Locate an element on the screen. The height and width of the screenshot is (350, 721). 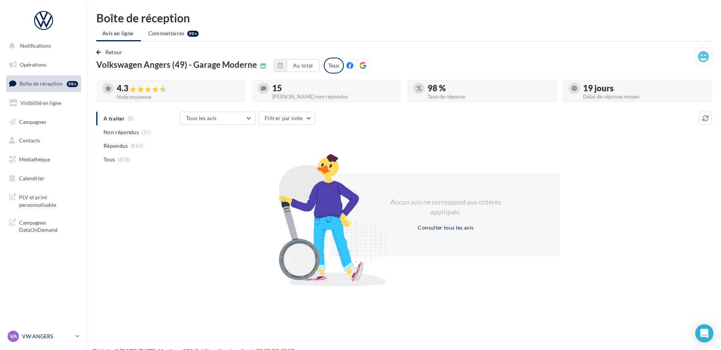
span: Campagnes DataOnDemand is located at coordinates (49, 226).